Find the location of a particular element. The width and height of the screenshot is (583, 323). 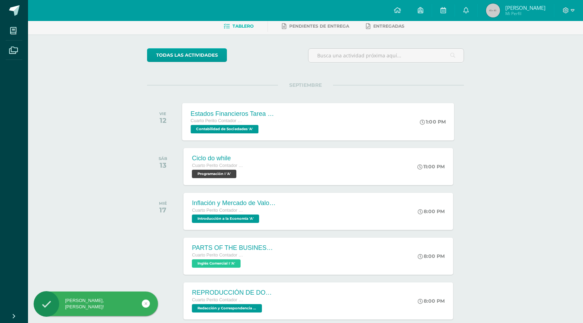

div: SÁB is located at coordinates (163, 159).